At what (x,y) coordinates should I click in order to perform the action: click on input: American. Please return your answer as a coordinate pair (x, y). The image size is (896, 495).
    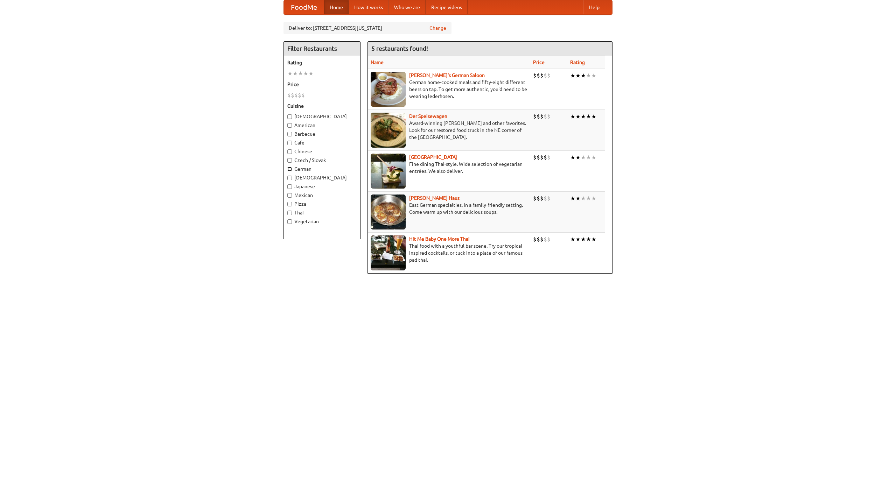
    Looking at the image, I should click on (289, 125).